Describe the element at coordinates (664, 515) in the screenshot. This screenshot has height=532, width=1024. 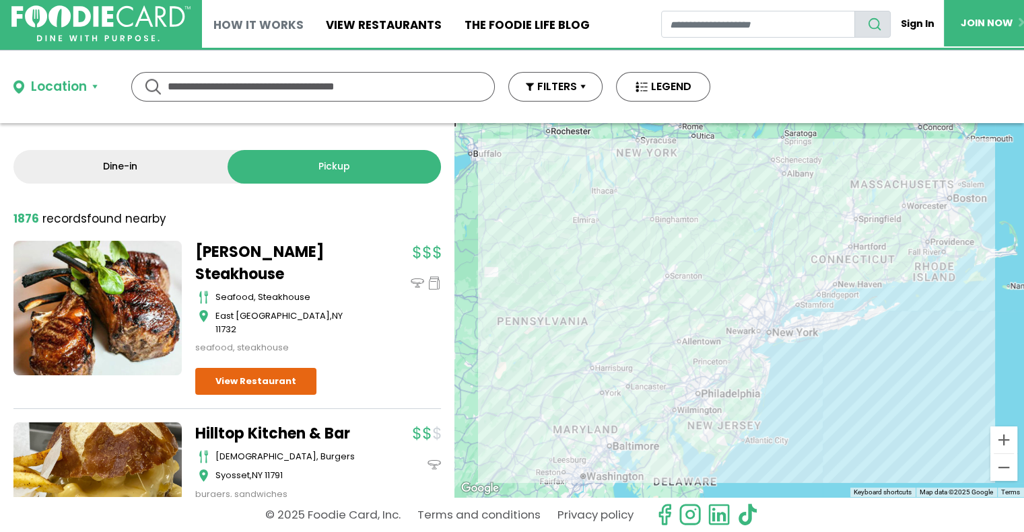
I see `svg: check us out on facebook` at that location.